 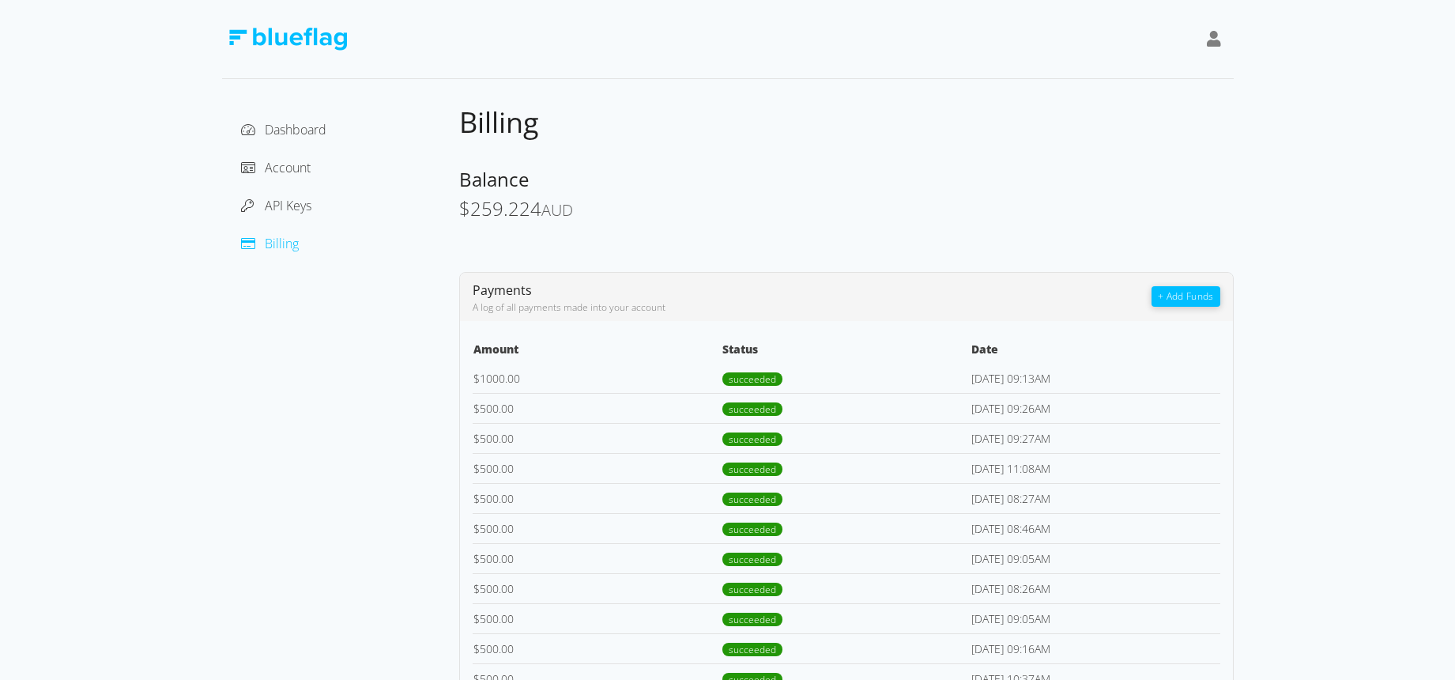 I want to click on span: Dashboard, so click(x=296, y=130).